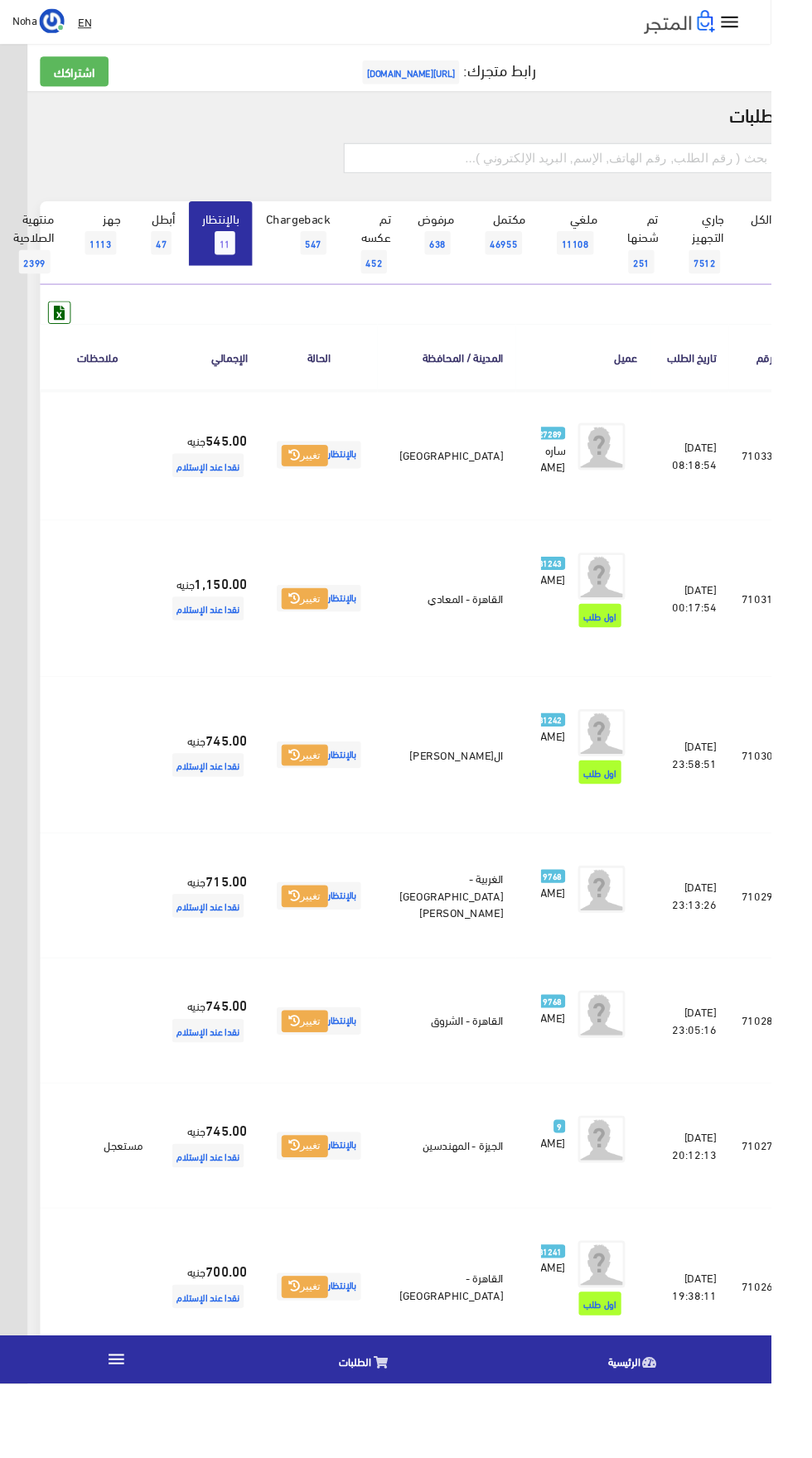  What do you see at coordinates (605, 257) in the screenshot?
I see `span: 11108` at bounding box center [605, 257].